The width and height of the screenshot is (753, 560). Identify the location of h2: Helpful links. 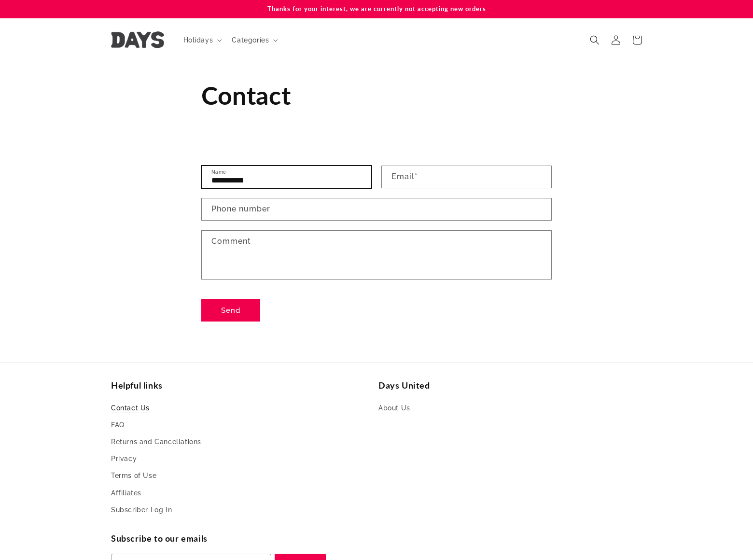
(243, 385).